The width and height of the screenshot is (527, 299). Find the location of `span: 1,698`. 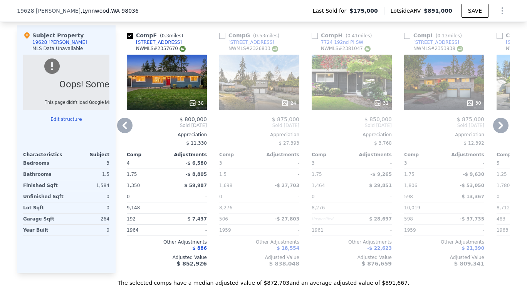

span: 1,698 is located at coordinates (226, 186).